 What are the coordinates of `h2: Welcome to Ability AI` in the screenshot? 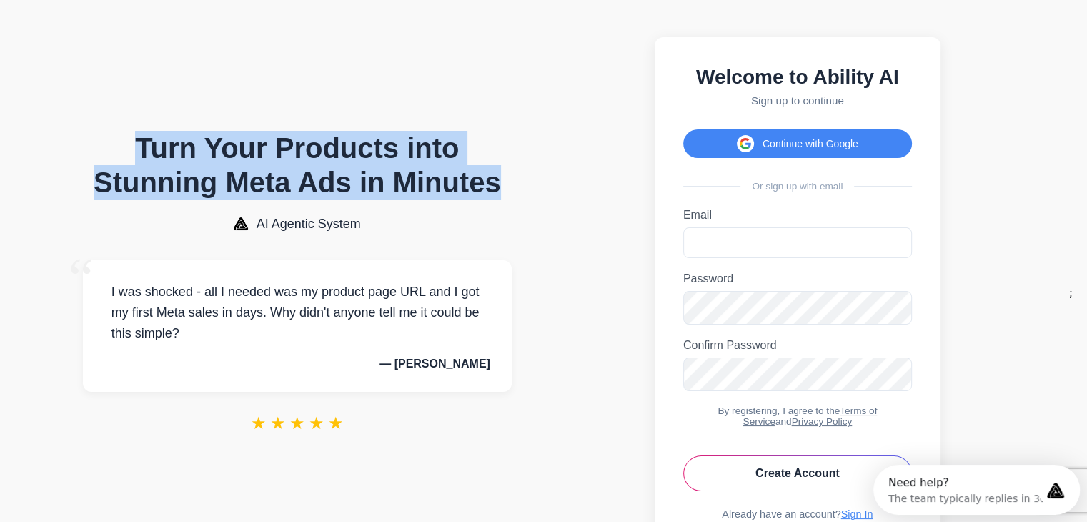 It's located at (797, 77).